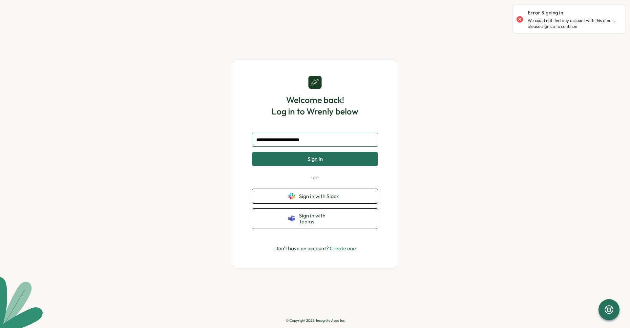 Image resolution: width=630 pixels, height=328 pixels. Describe the element at coordinates (320, 196) in the screenshot. I see `span: Sign in with Slack` at that location.